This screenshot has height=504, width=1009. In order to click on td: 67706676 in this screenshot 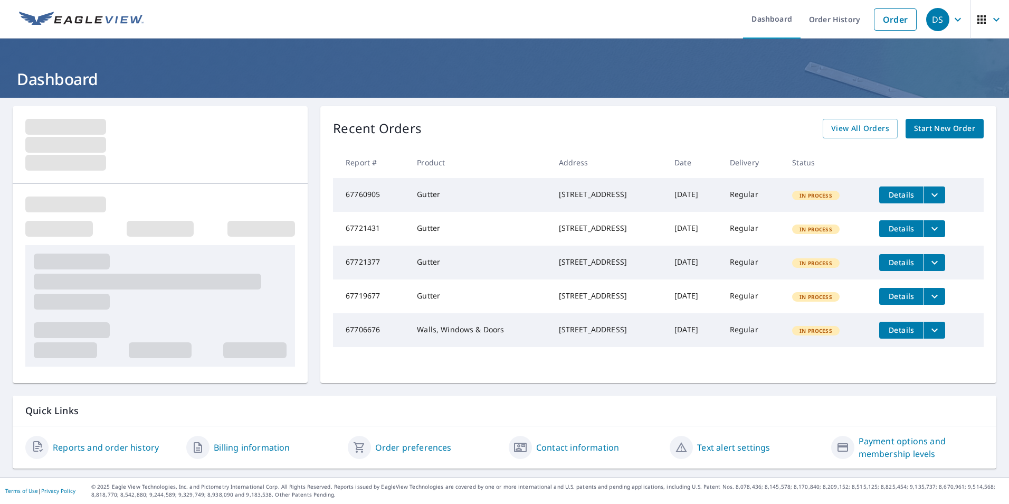, I will do `click(371, 330)`.